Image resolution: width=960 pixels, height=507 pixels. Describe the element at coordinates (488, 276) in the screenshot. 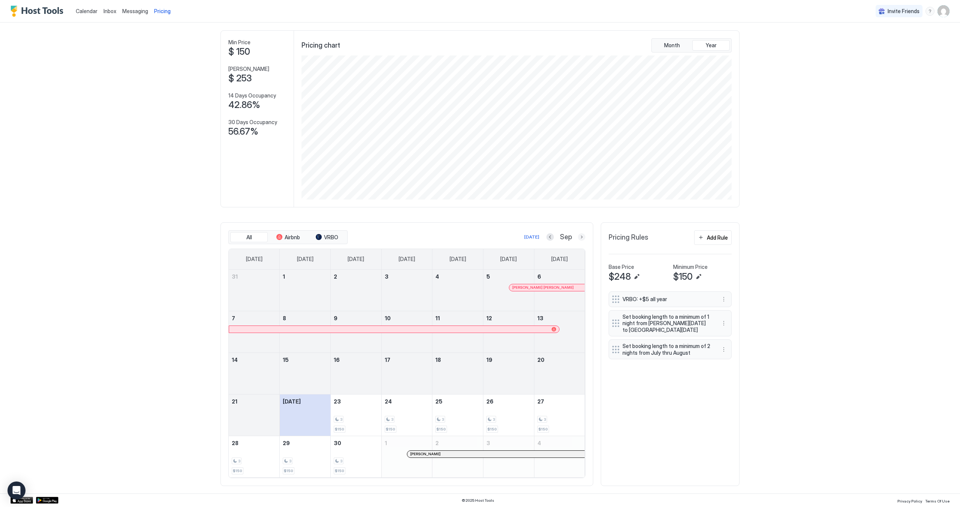

I see `span: 5` at that location.